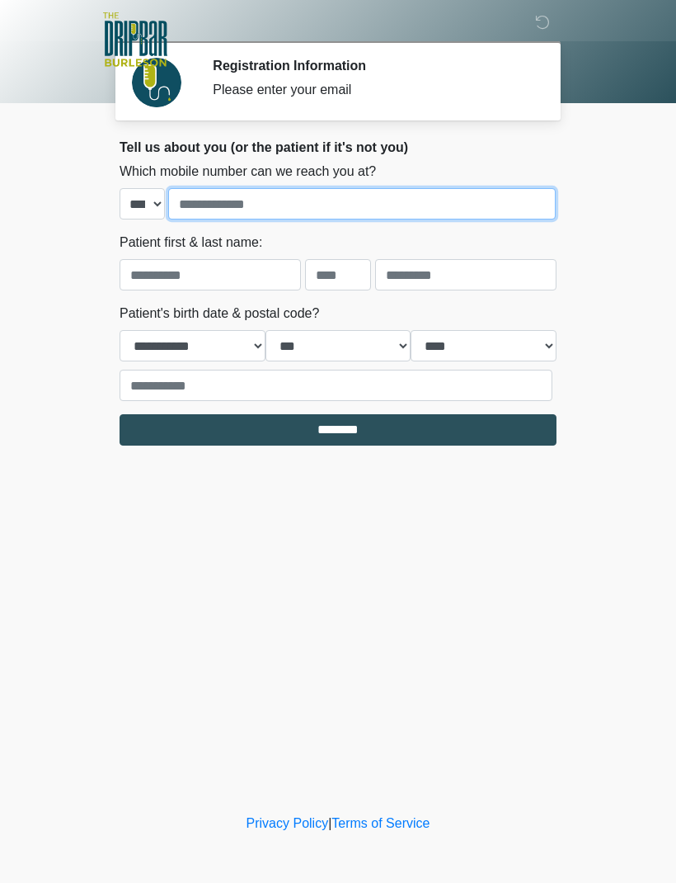 Image resolution: width=676 pixels, height=883 pixels. Describe the element at coordinates (338, 147) in the screenshot. I see `h2: Tell us about you (or the patient if it's not you)` at that location.